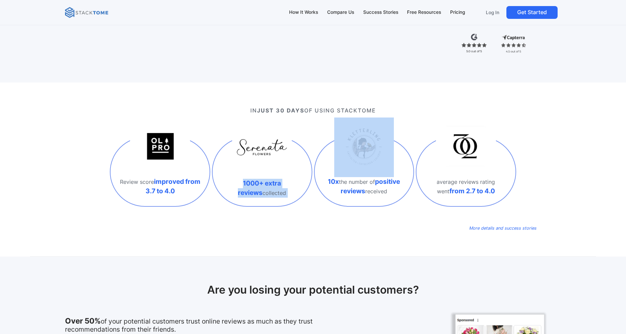 The image size is (626, 334). What do you see at coordinates (262, 149) in the screenshot?
I see `img: serenata logo` at bounding box center [262, 149].